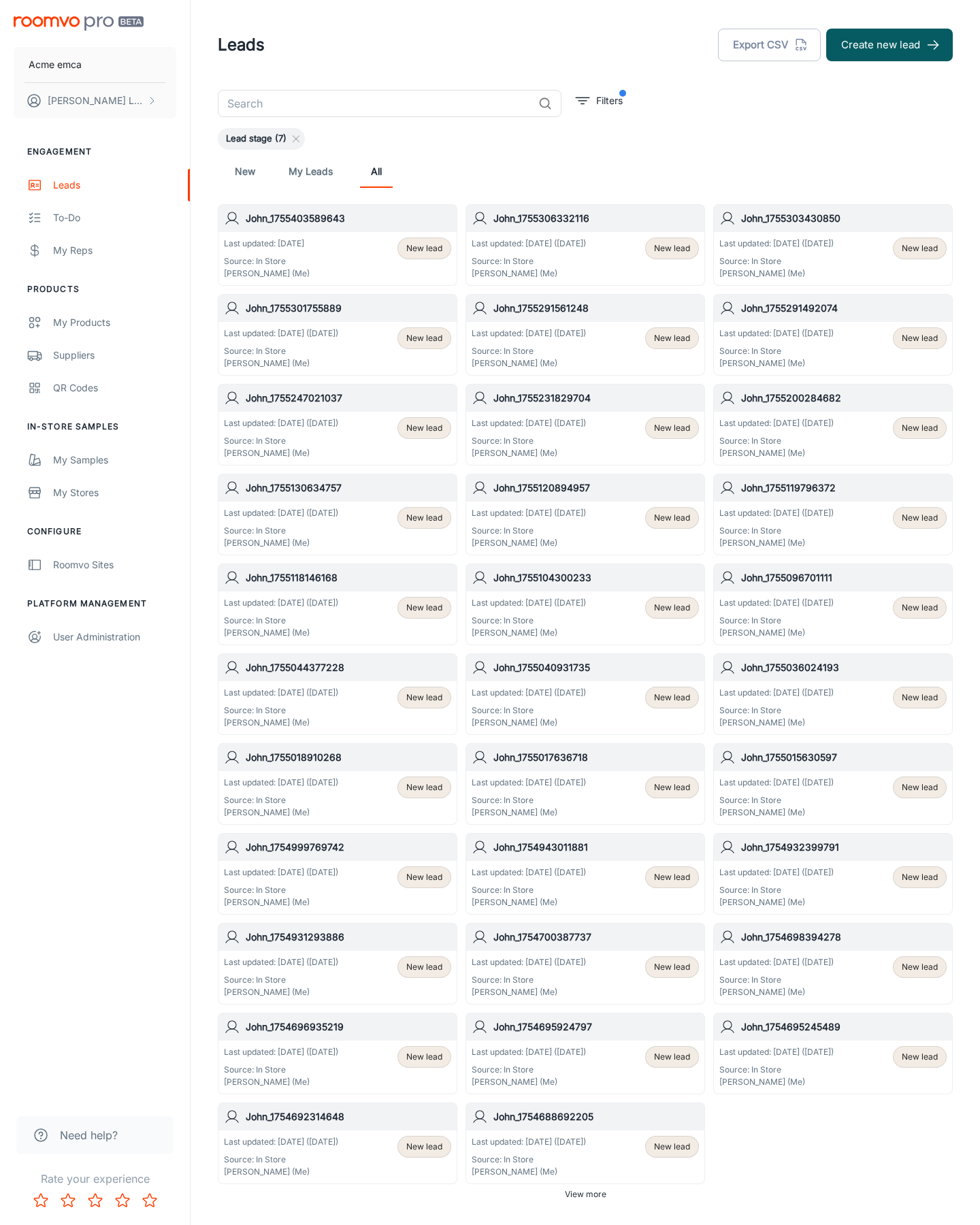 Image resolution: width=980 pixels, height=1225 pixels. Describe the element at coordinates (94, 65) in the screenshot. I see `button: Acme emca` at that location.